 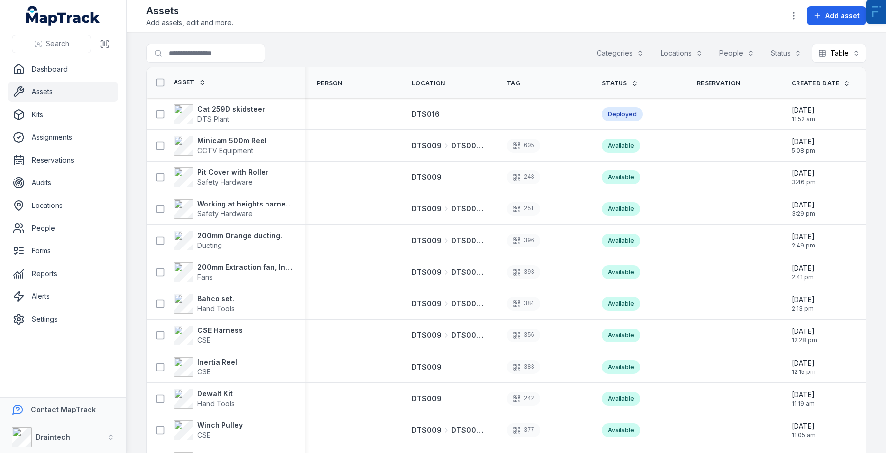 What do you see at coordinates (204, 304) in the screenshot?
I see `a: Bahco set.Hand Tools` at bounding box center [204, 304].